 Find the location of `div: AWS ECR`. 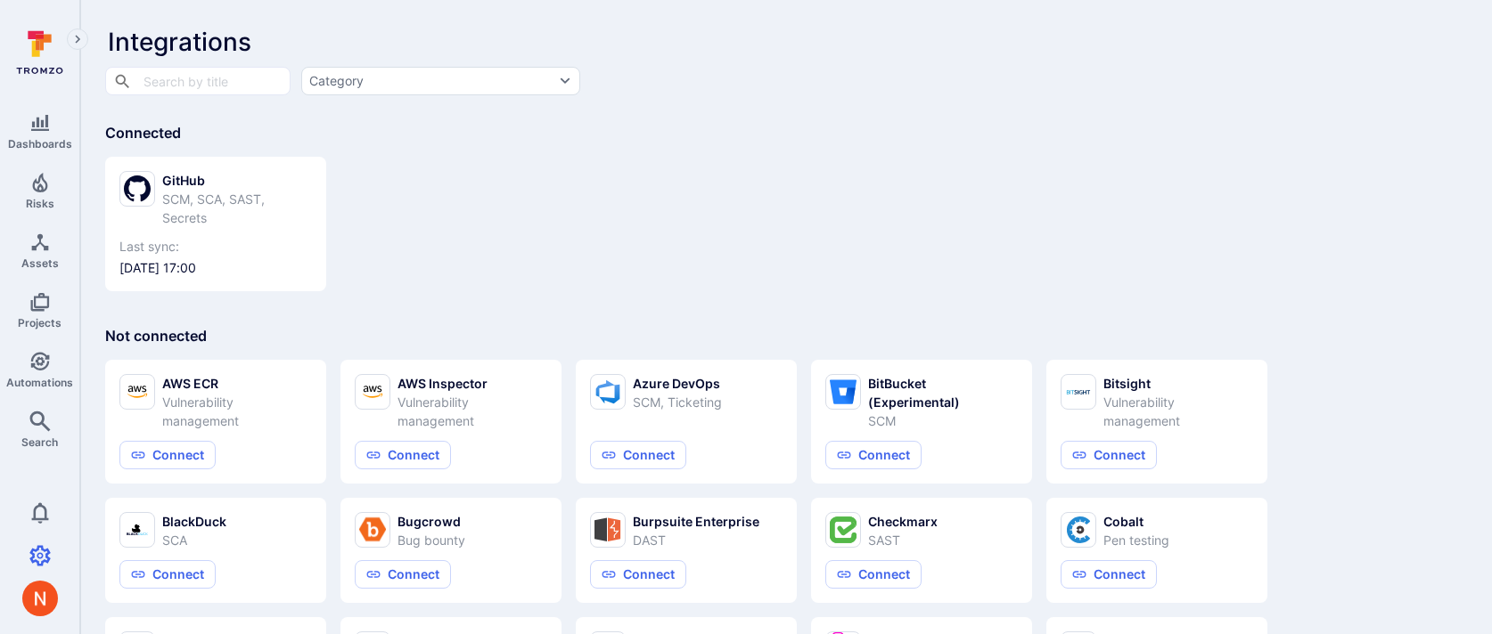

div: AWS ECR is located at coordinates (237, 383).